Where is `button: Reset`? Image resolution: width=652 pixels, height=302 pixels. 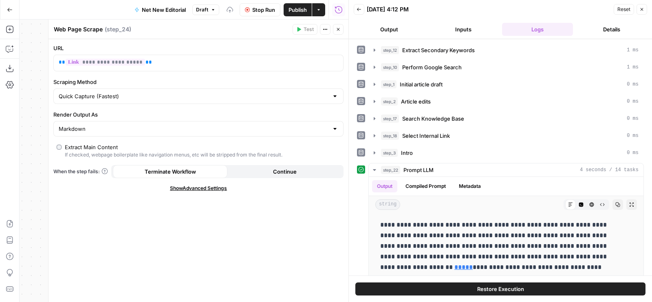 button: Reset is located at coordinates (624, 9).